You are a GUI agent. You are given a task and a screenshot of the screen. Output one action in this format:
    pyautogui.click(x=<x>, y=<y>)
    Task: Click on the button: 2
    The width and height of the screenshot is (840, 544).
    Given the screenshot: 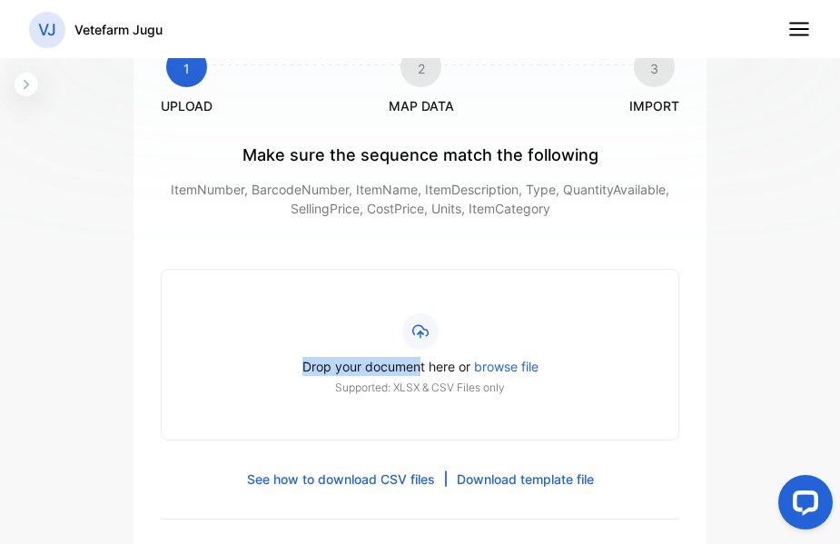 What is the action you would take?
    pyautogui.click(x=421, y=68)
    